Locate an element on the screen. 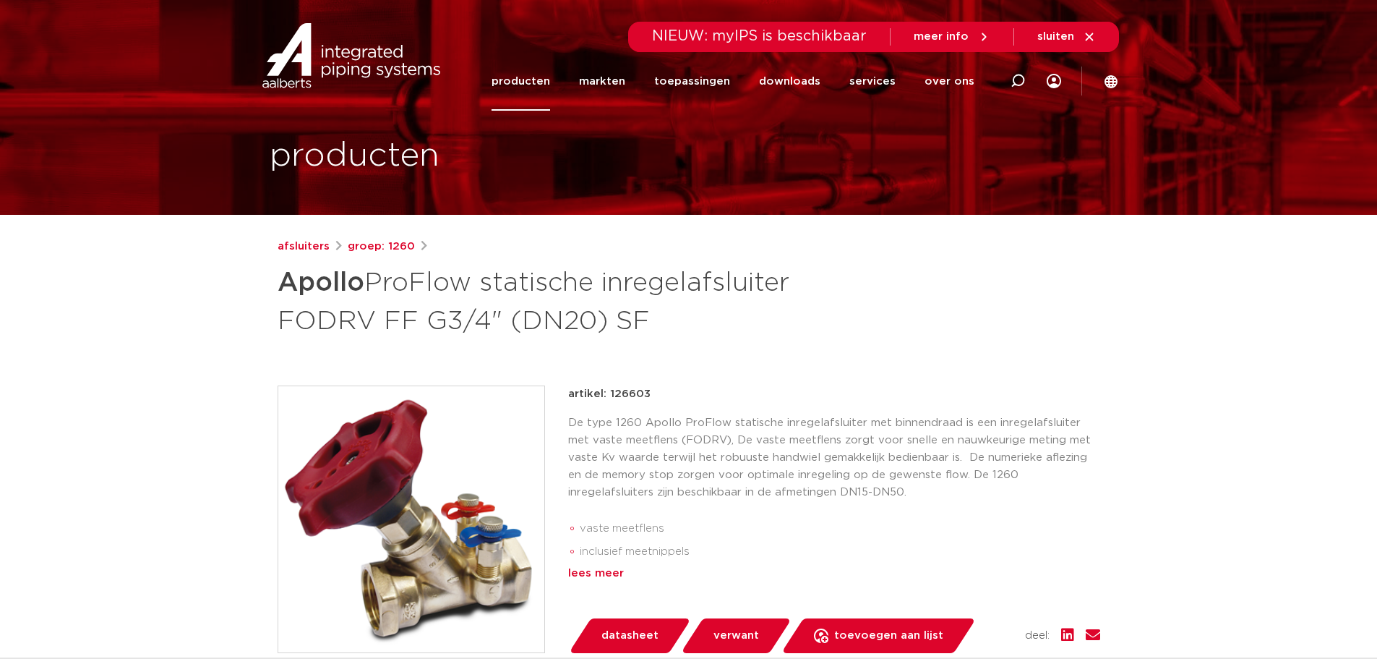 This screenshot has width=1377, height=659. a: over ons is located at coordinates (949, 81).